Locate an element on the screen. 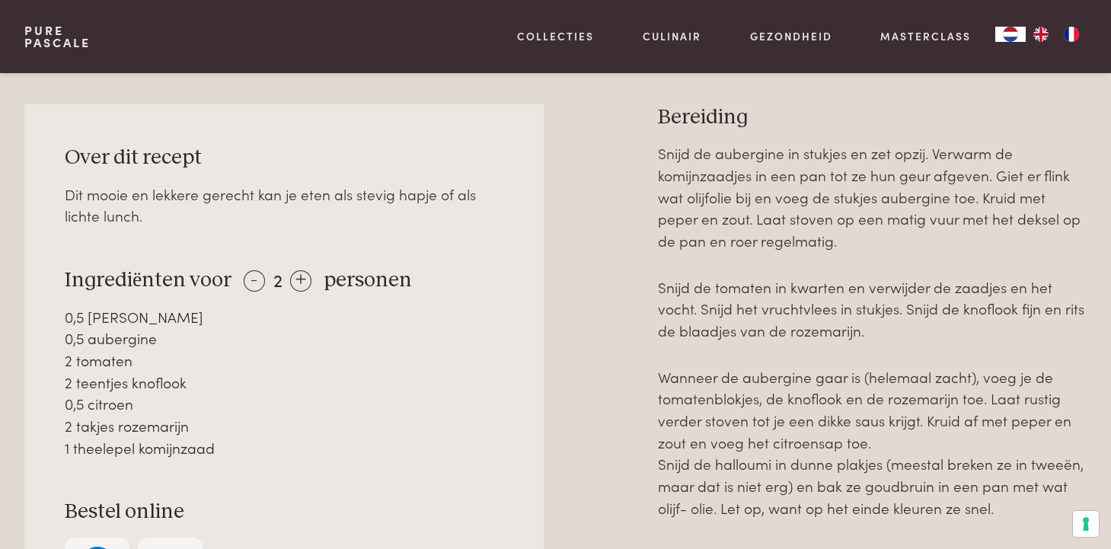 This screenshot has width=1111, height=549. span: personen is located at coordinates (368, 280).